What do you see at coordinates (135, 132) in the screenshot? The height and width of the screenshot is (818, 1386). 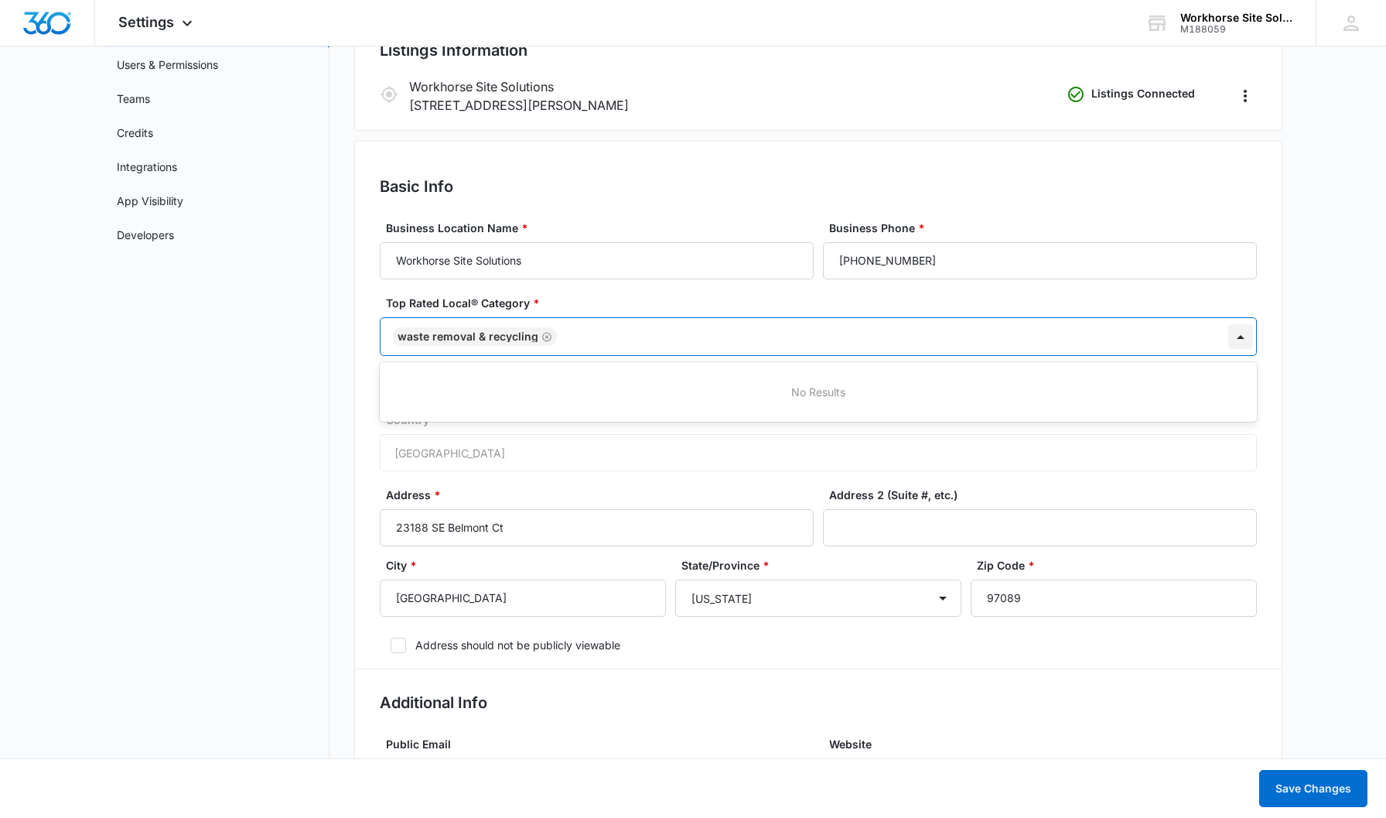 I see `a: Credits` at bounding box center [135, 132].